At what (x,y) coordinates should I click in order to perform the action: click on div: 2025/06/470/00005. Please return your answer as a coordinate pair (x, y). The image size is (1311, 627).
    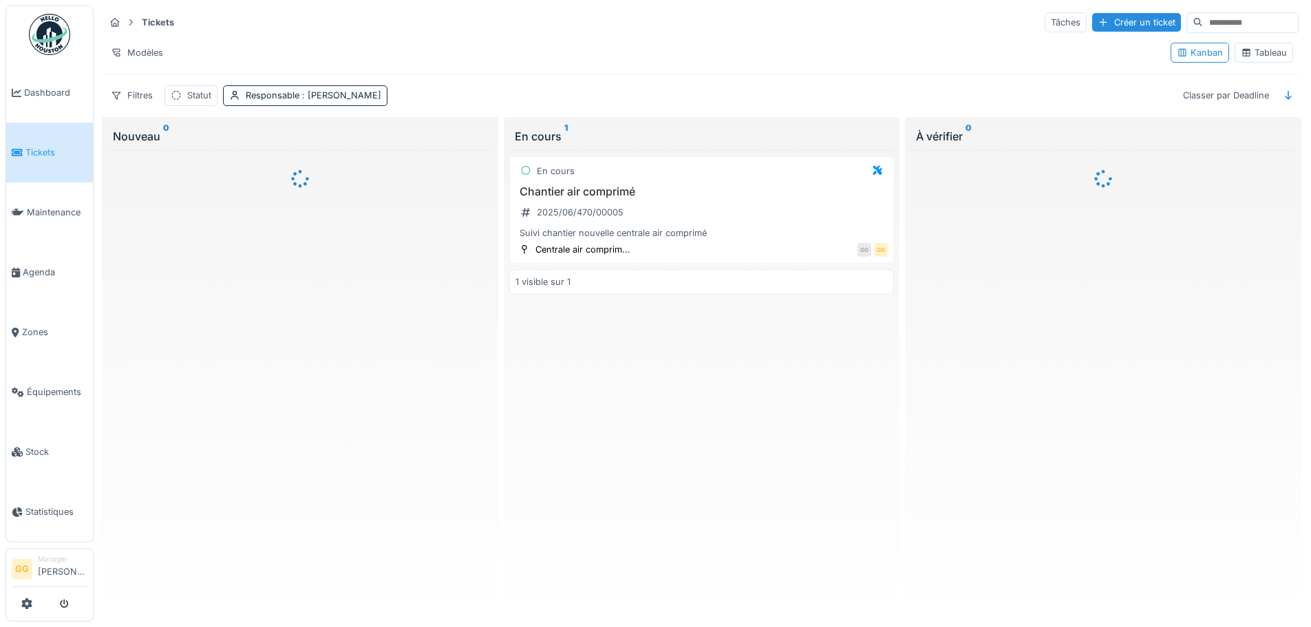
    Looking at the image, I should click on (580, 212).